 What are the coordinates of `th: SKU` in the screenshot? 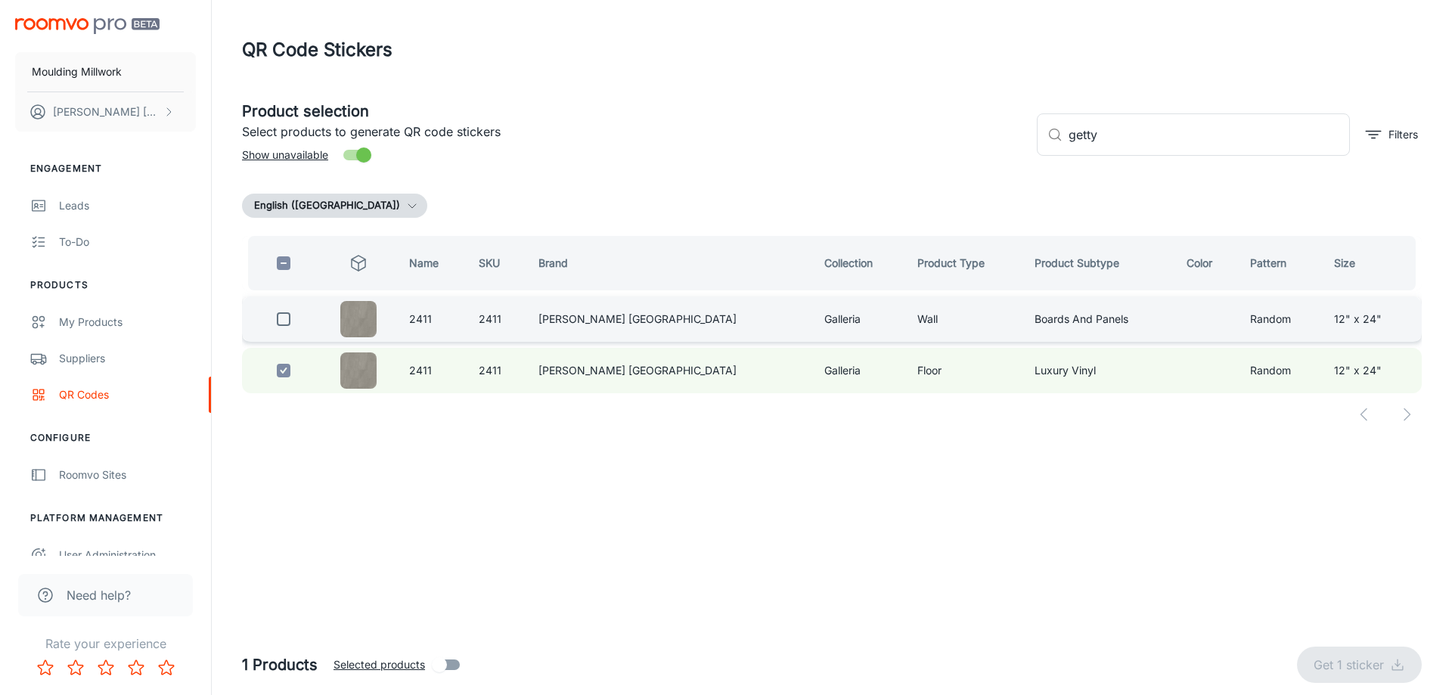 It's located at (497, 263).